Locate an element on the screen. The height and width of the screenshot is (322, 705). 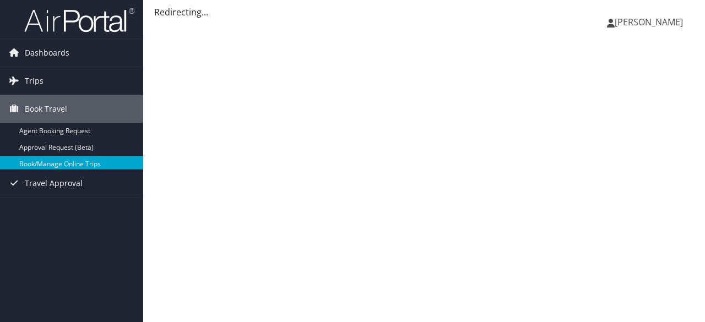
span: Travel Approval is located at coordinates (53, 183).